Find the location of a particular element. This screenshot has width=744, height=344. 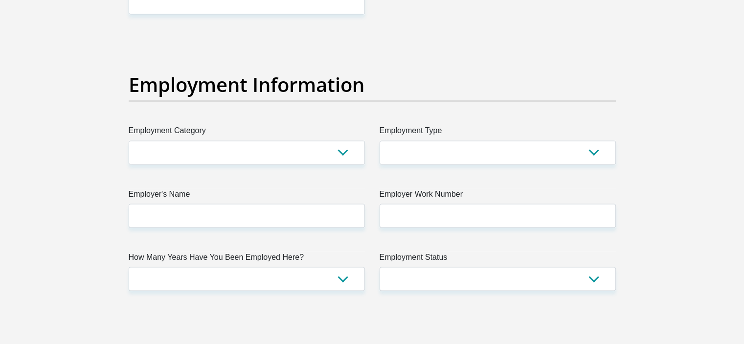

label: Employment Status is located at coordinates (498, 259).